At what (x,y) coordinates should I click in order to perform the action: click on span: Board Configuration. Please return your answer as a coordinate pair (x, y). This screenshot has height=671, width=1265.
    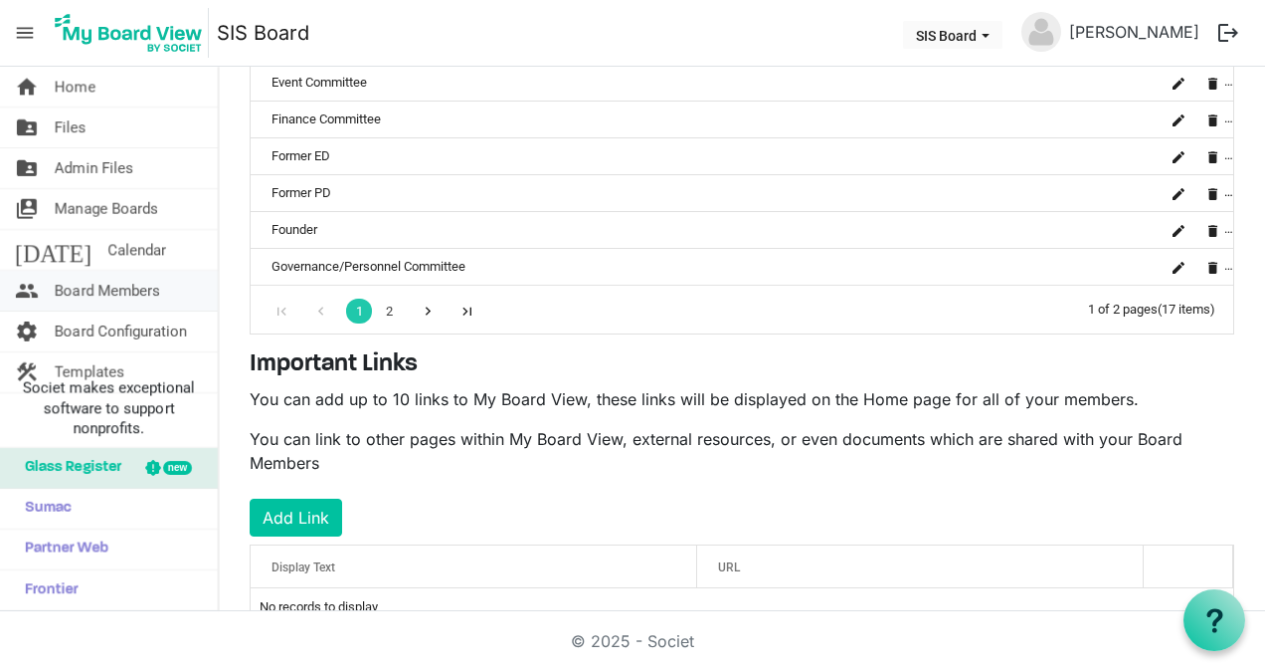
    Looking at the image, I should click on (120, 331).